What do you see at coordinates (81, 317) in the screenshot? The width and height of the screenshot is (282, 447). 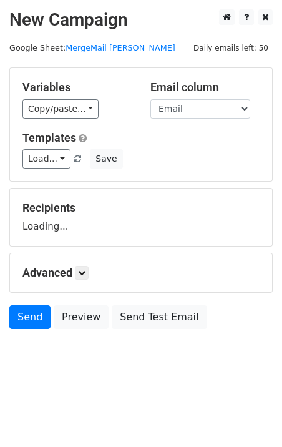 I see `a: Preview` at bounding box center [81, 317].